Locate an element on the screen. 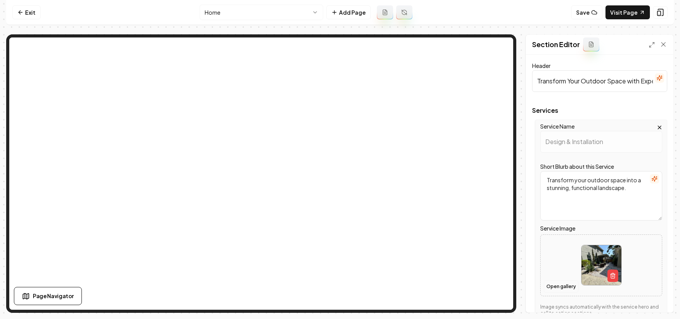 Image resolution: width=680 pixels, height=319 pixels. img: image is located at coordinates (601, 265).